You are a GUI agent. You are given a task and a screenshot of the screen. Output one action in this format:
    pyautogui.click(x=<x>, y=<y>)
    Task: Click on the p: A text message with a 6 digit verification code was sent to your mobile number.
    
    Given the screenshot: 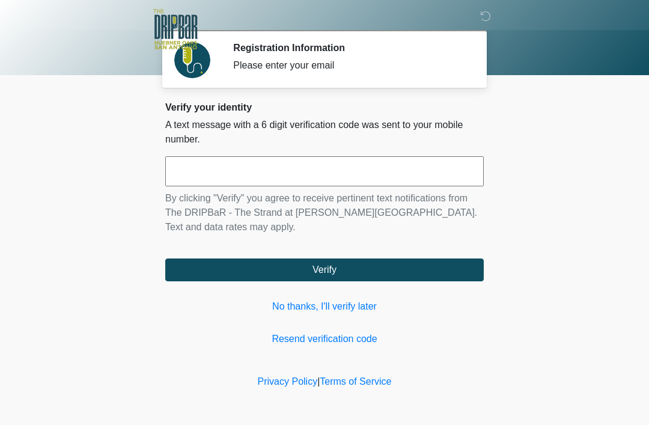 What is the action you would take?
    pyautogui.click(x=324, y=132)
    